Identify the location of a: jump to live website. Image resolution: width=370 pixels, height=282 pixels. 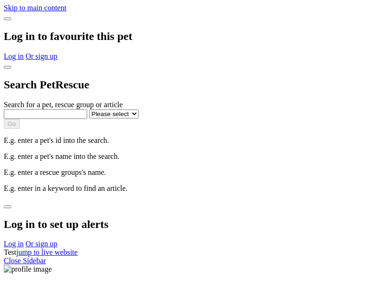
(47, 252).